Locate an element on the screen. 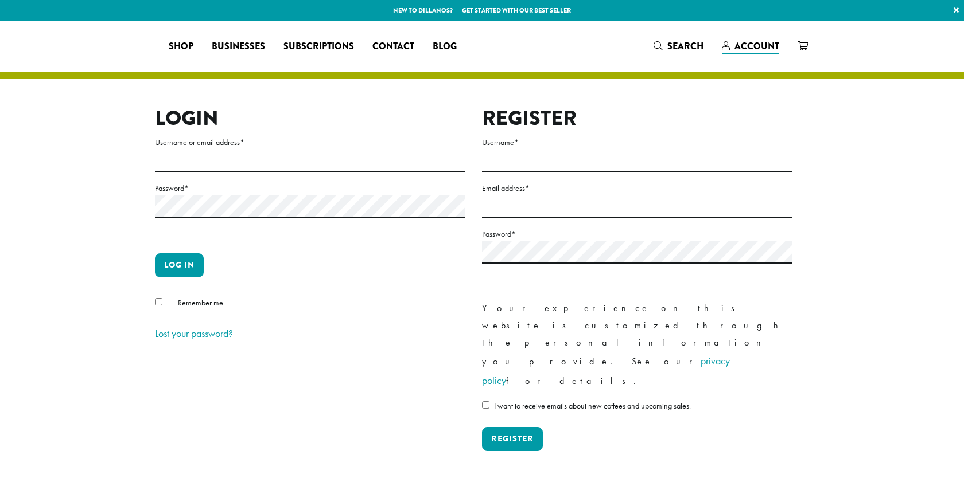 The height and width of the screenshot is (494, 964). span: Search is located at coordinates (685, 46).